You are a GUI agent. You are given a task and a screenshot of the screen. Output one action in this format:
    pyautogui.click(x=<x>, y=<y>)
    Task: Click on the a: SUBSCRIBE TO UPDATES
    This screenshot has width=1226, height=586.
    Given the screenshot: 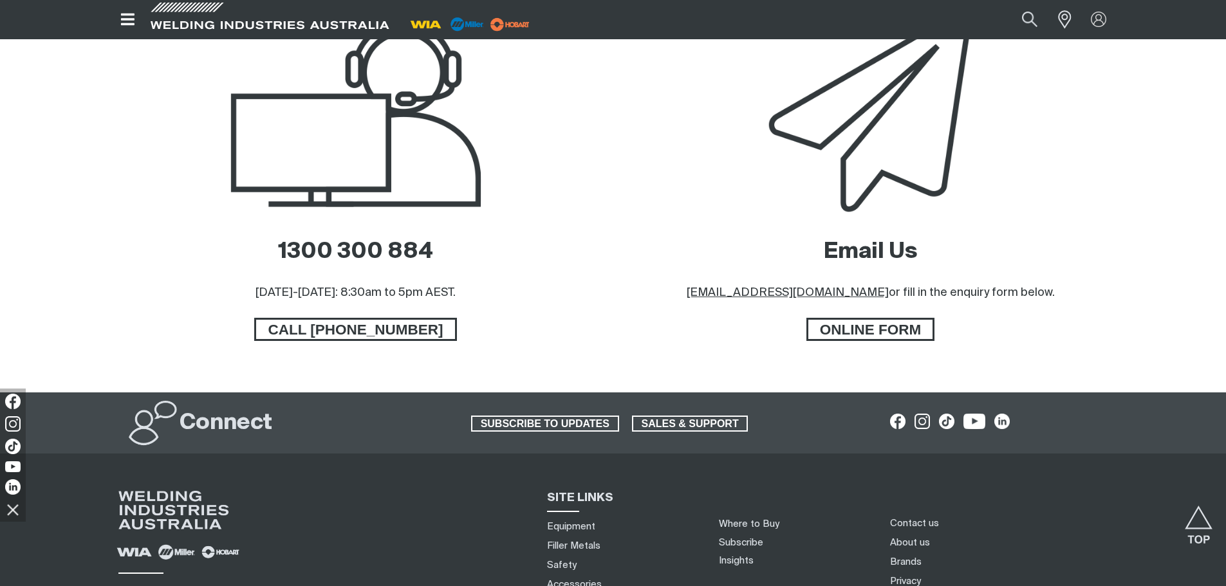 What is the action you would take?
    pyautogui.click(x=545, y=424)
    